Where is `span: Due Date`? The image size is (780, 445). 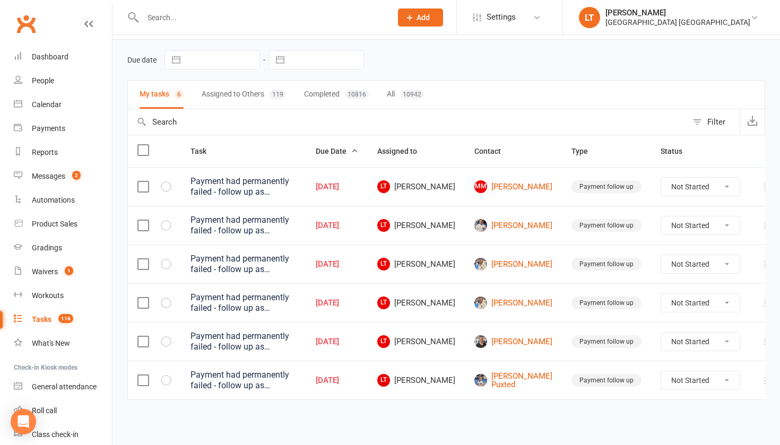 span: Due Date is located at coordinates (337, 151).